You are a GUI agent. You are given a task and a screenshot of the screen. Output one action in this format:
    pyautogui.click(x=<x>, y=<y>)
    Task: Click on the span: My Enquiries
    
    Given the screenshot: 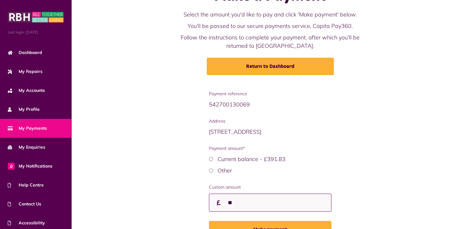 What is the action you would take?
    pyautogui.click(x=26, y=147)
    